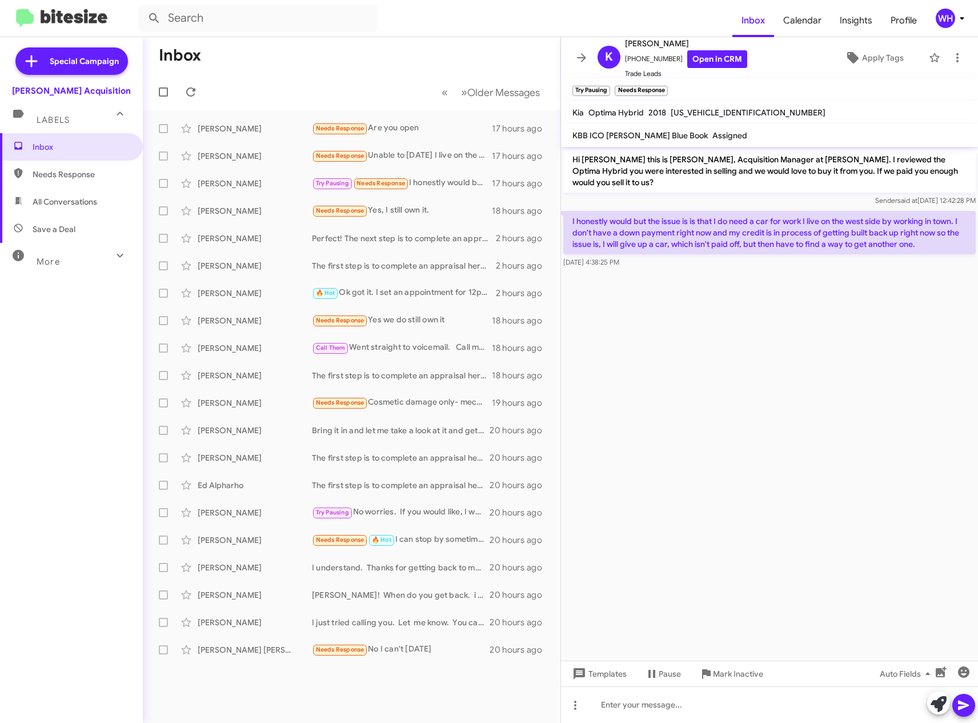 The height and width of the screenshot is (723, 978). I want to click on span: Assigned, so click(730, 135).